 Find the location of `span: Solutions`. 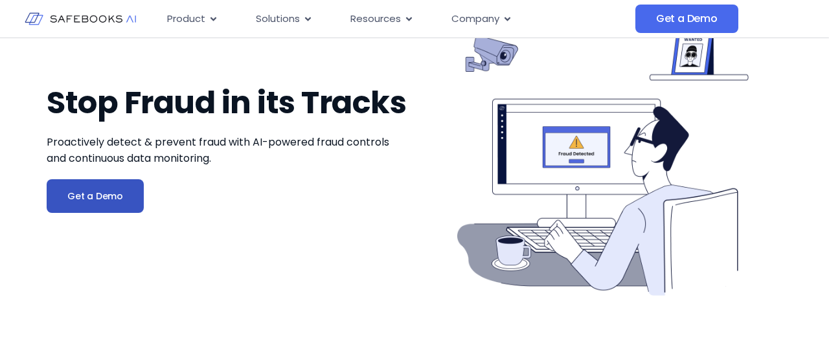

span: Solutions is located at coordinates (278, 19).